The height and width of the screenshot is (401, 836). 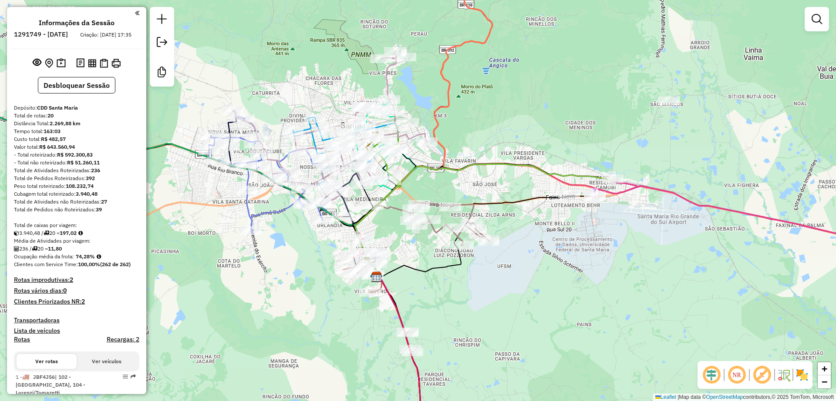 I want to click on i: Cubagem total roteirizado, so click(x=17, y=233).